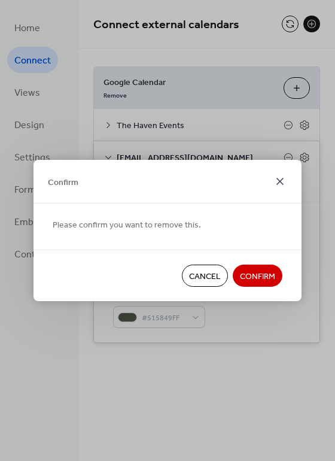 This screenshot has height=461, width=335. I want to click on button: Confirm, so click(257, 275).